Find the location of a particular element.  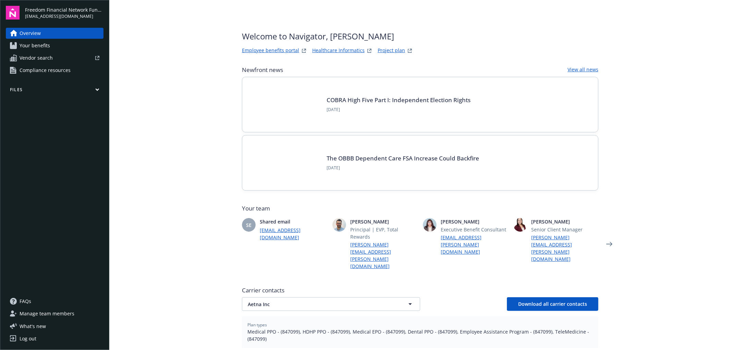

a: Overview is located at coordinates (54, 33).